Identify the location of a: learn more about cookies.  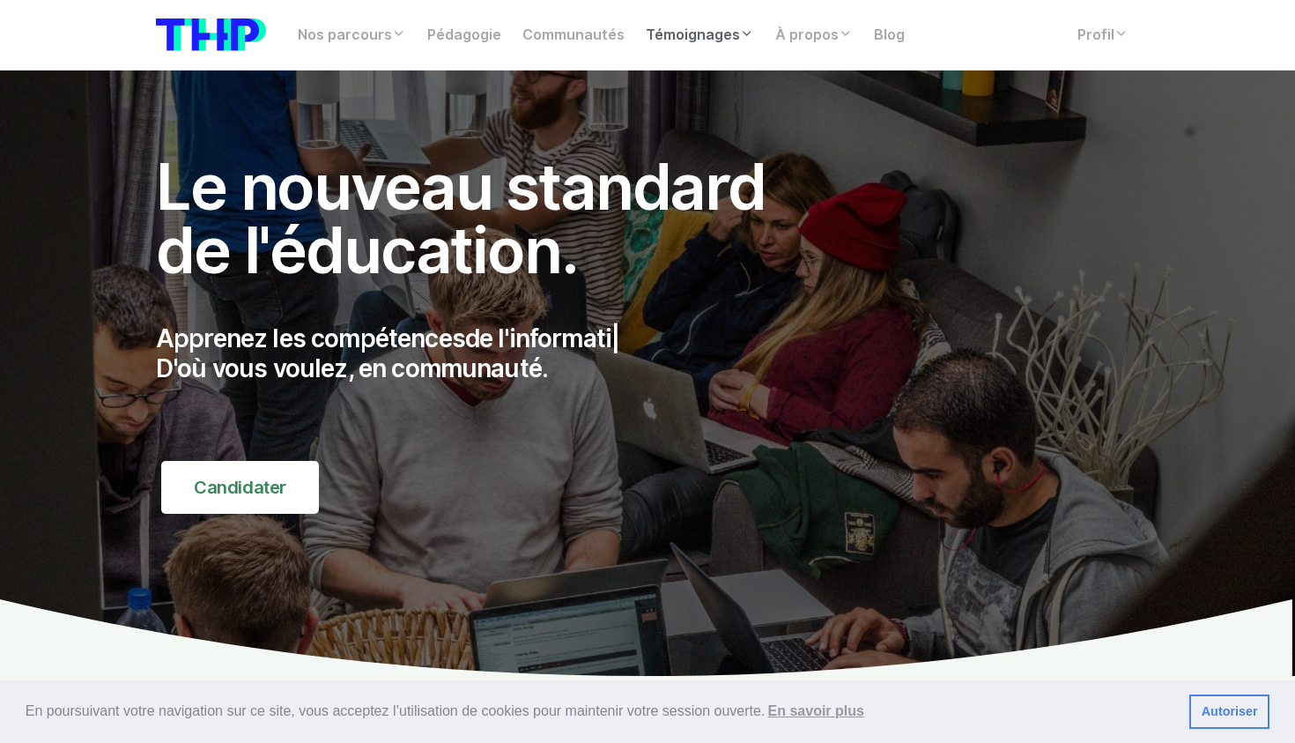
(816, 711).